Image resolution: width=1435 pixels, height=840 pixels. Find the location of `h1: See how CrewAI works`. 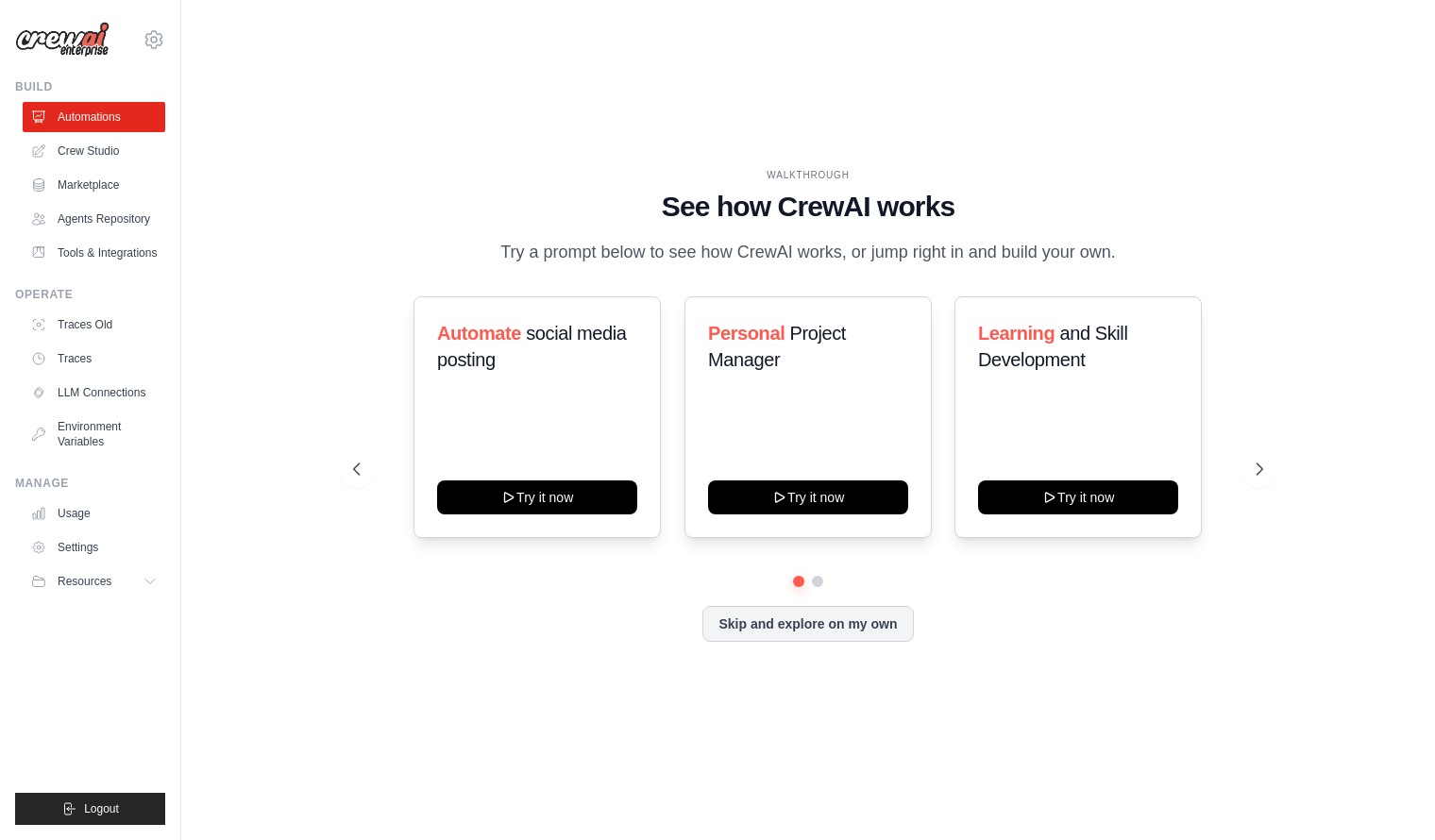

h1: See how CrewAI works is located at coordinates (808, 207).